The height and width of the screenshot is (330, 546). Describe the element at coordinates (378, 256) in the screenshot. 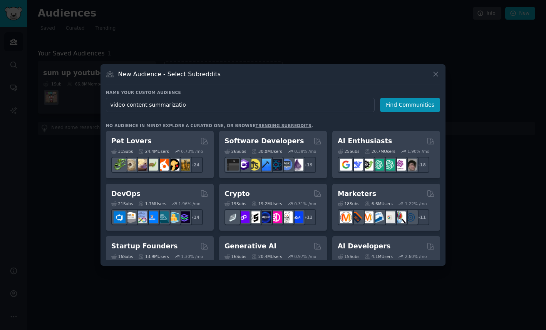

I see `div: 4.1M Users` at that location.